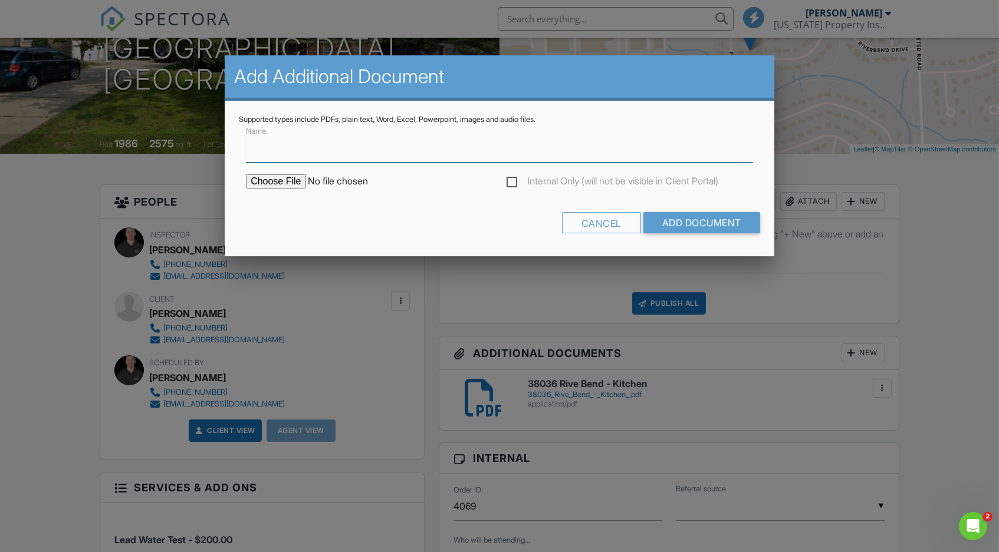 The image size is (999, 552). What do you see at coordinates (601, 223) in the screenshot?
I see `div: Cancel` at bounding box center [601, 223].